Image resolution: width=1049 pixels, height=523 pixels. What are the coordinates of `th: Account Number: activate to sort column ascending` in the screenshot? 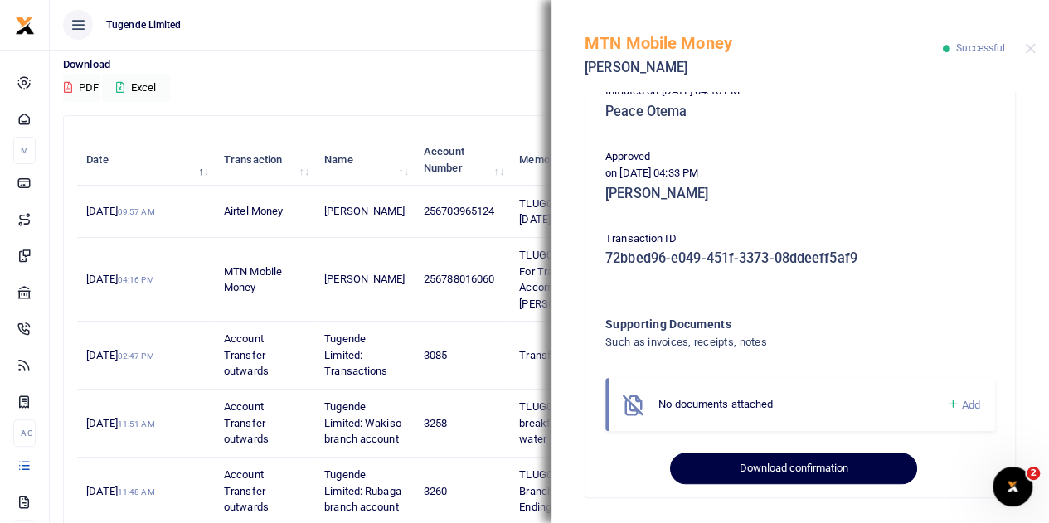 It's located at (462, 160).